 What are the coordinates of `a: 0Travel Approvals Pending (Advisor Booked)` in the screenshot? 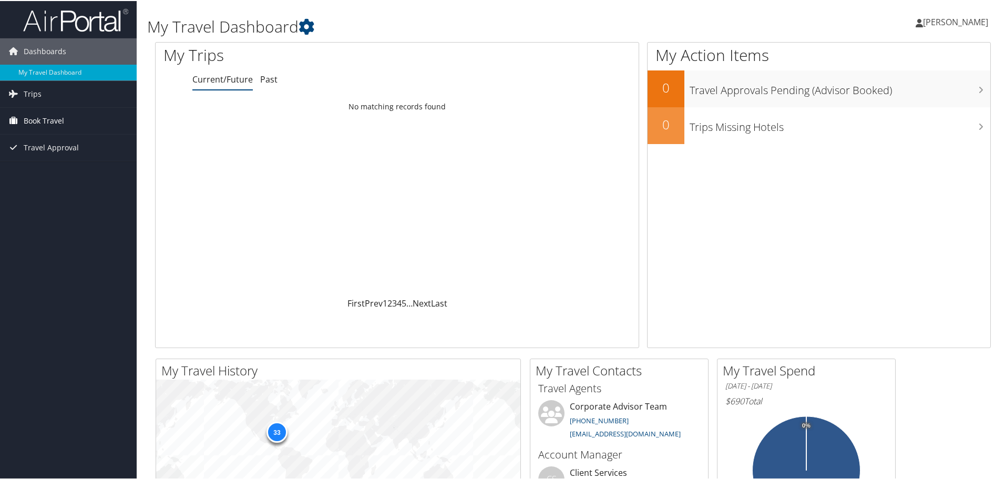 It's located at (819, 88).